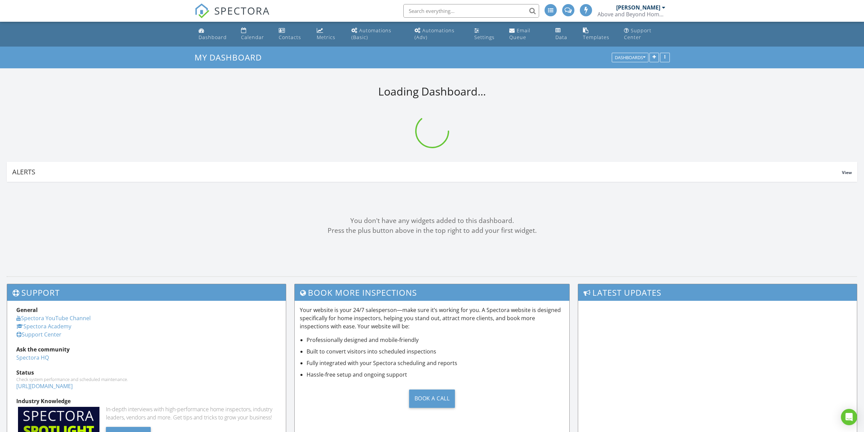 The height and width of the screenshot is (432, 864). What do you see at coordinates (290, 37) in the screenshot?
I see `div: Contacts` at bounding box center [290, 37].